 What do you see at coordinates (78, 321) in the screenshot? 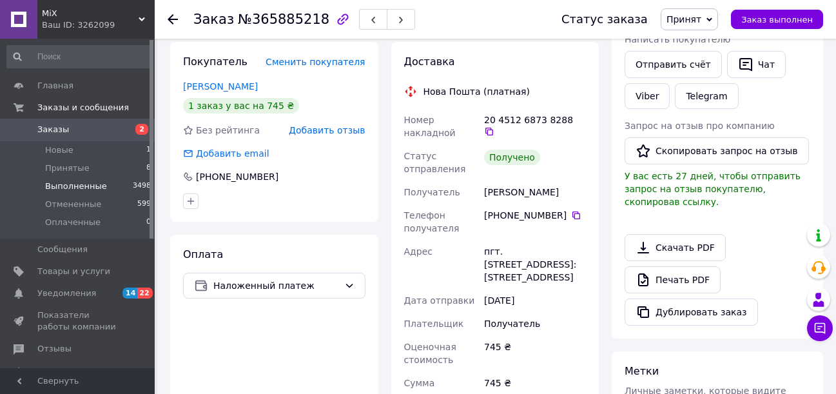
I see `span: Показатели работы компании` at bounding box center [78, 321].